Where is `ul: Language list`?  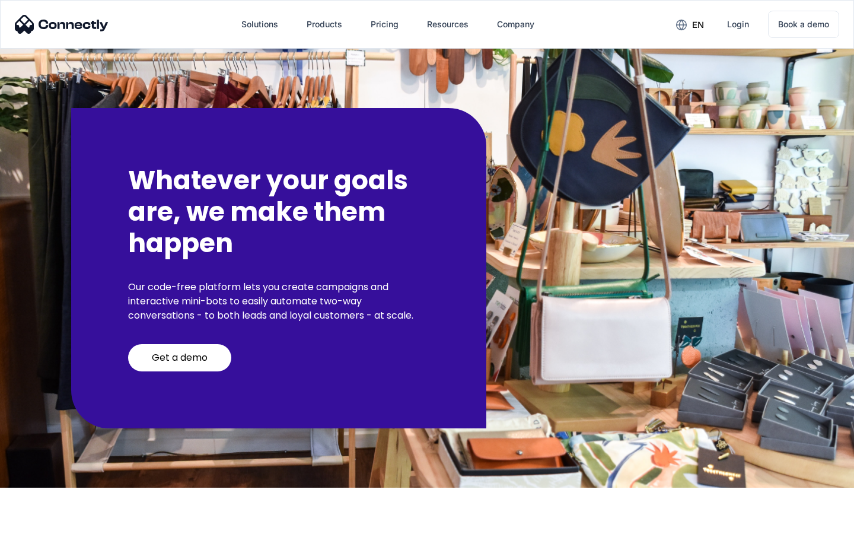
ul: Language list is located at coordinates (47, 521).